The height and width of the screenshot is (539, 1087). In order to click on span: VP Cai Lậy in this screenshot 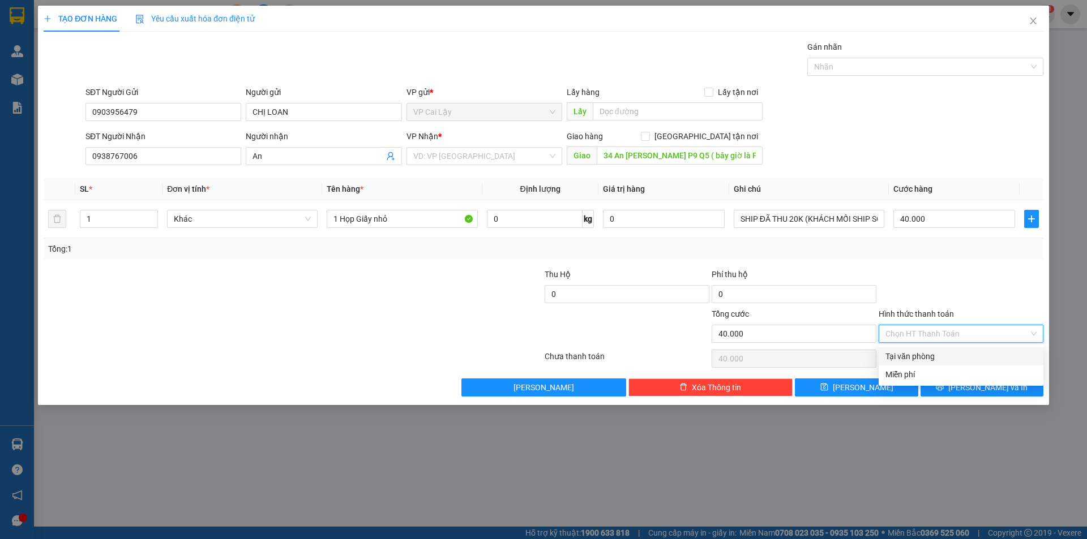, I will do `click(484, 112)`.